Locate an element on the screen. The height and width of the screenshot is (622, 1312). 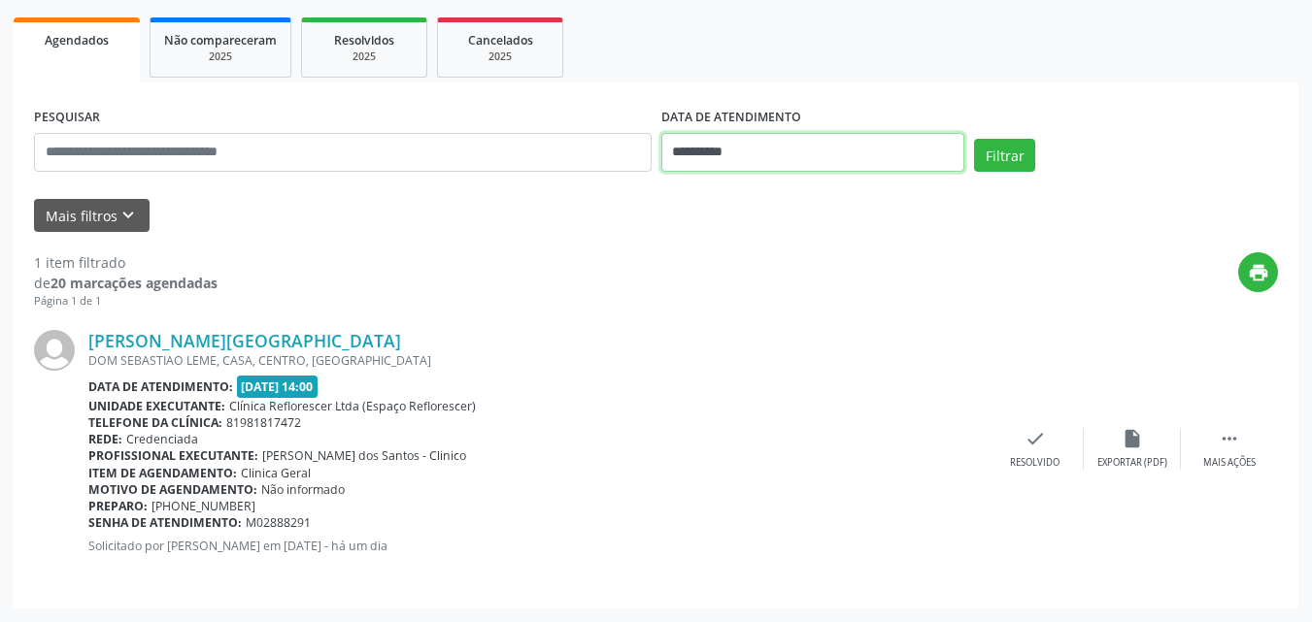
span: M02888291 is located at coordinates (278, 522).